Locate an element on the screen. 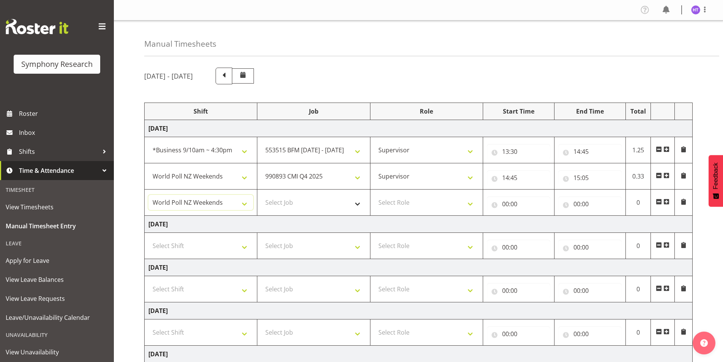 This screenshot has width=723, height=362. div: End Time is located at coordinates (589, 111).